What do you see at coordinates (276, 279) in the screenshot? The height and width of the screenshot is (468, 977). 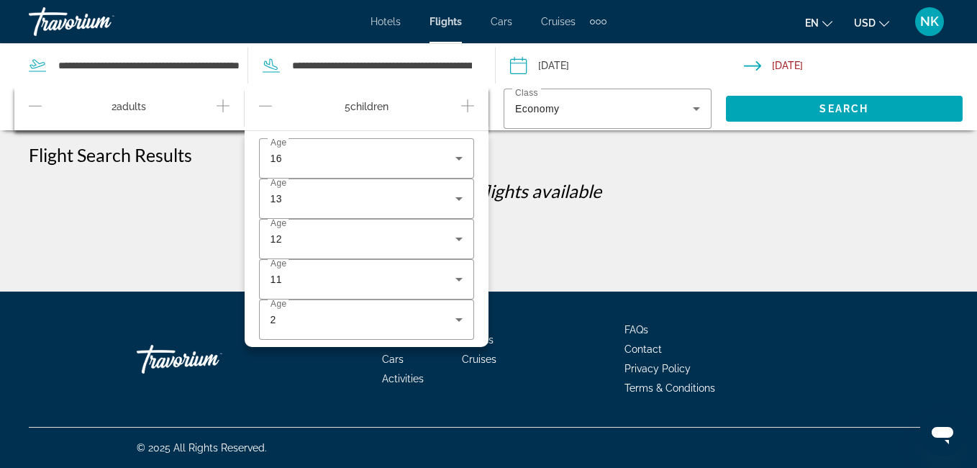 I see `span: 11` at bounding box center [276, 279].